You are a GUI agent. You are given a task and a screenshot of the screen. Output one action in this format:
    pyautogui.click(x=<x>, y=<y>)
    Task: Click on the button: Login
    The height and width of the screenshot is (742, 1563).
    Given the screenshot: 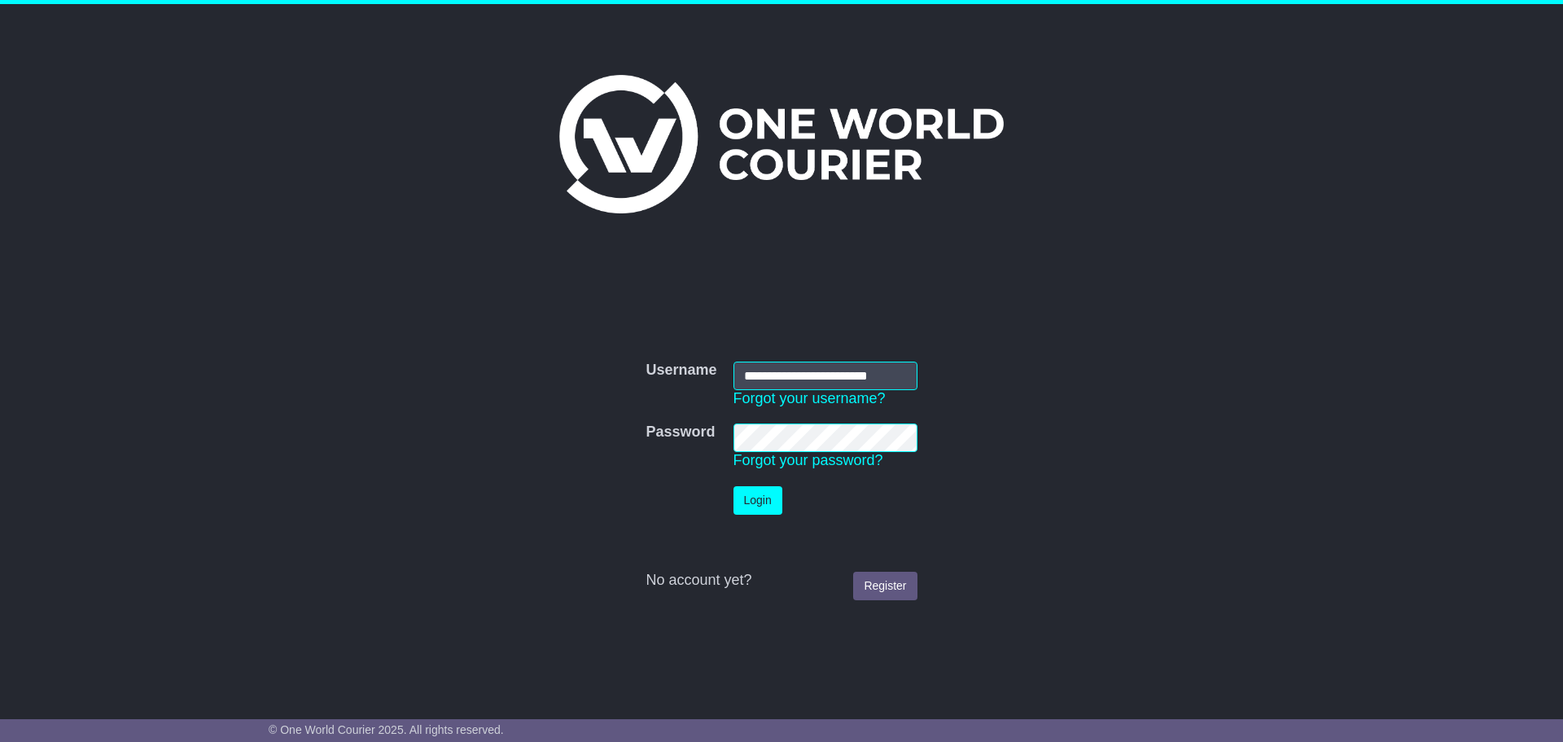 What is the action you would take?
    pyautogui.click(x=758, y=500)
    